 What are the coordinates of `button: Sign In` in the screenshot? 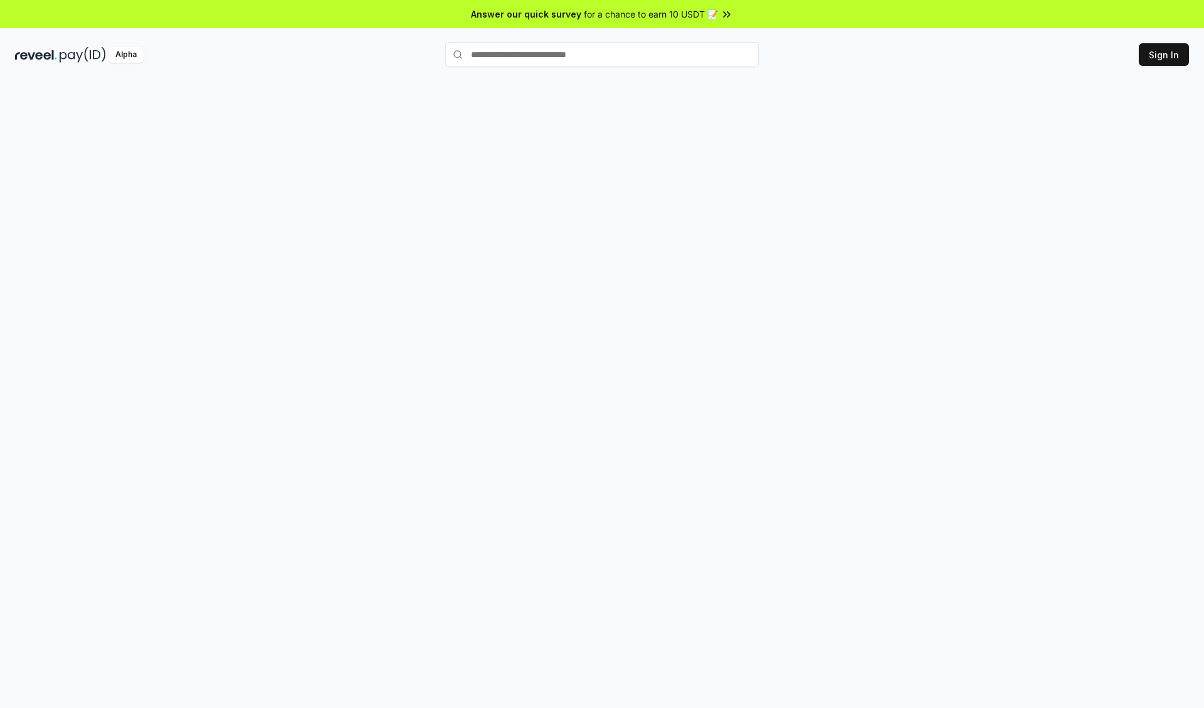 It's located at (1164, 55).